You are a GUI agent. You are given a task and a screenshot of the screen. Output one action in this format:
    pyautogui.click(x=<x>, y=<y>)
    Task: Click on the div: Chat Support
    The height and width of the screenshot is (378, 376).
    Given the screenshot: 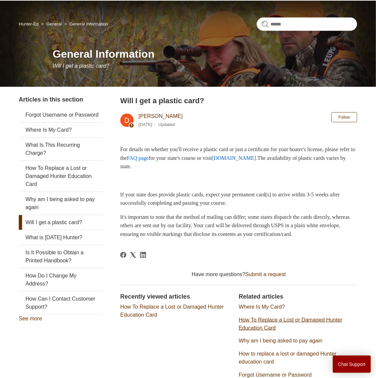 What is the action you would take?
    pyautogui.click(x=352, y=364)
    